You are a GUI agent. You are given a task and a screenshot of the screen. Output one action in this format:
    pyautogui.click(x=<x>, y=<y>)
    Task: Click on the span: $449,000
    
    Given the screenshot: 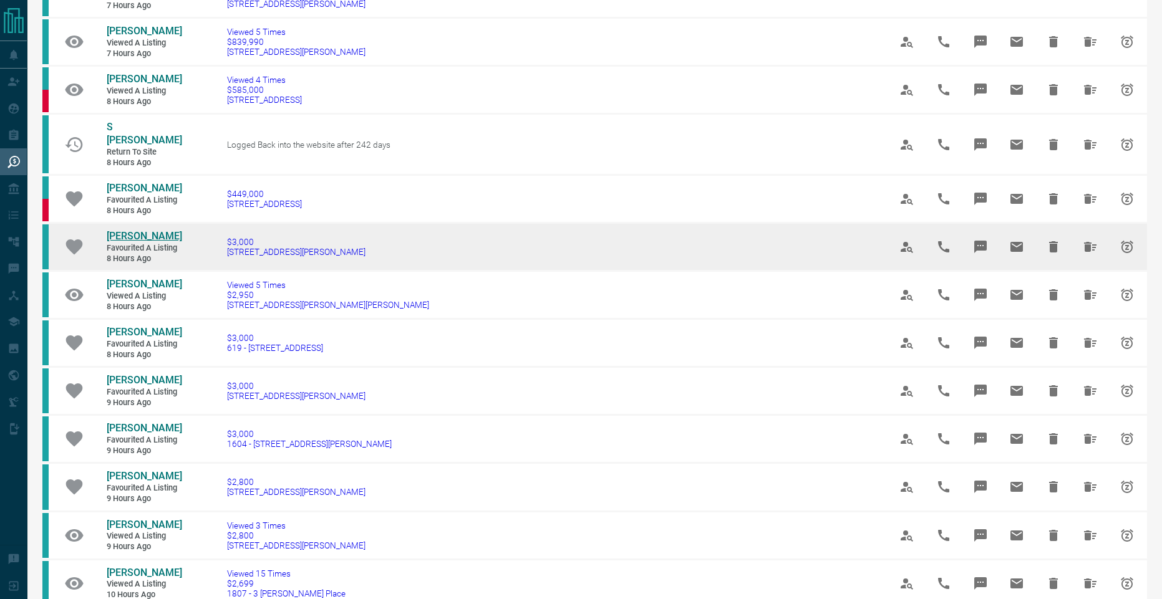 What is the action you would take?
    pyautogui.click(x=264, y=194)
    